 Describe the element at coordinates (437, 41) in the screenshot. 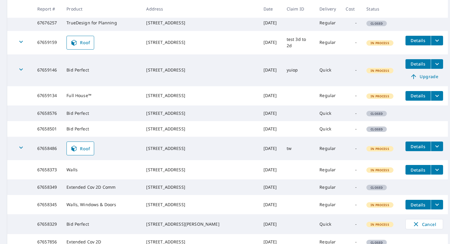

I see `button: filesDropdownBtn-67659159` at that location.